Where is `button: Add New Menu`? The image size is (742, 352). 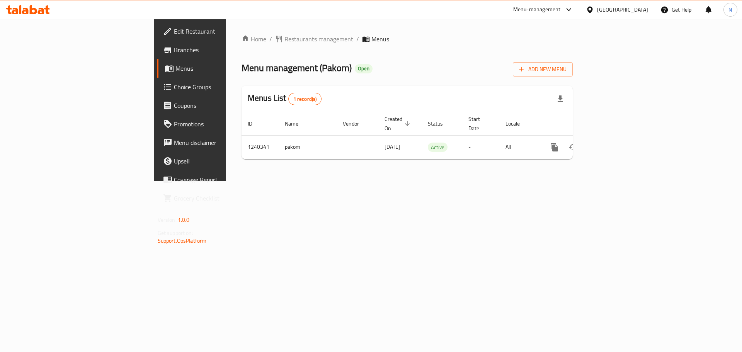 button: Add New Menu is located at coordinates (543, 69).